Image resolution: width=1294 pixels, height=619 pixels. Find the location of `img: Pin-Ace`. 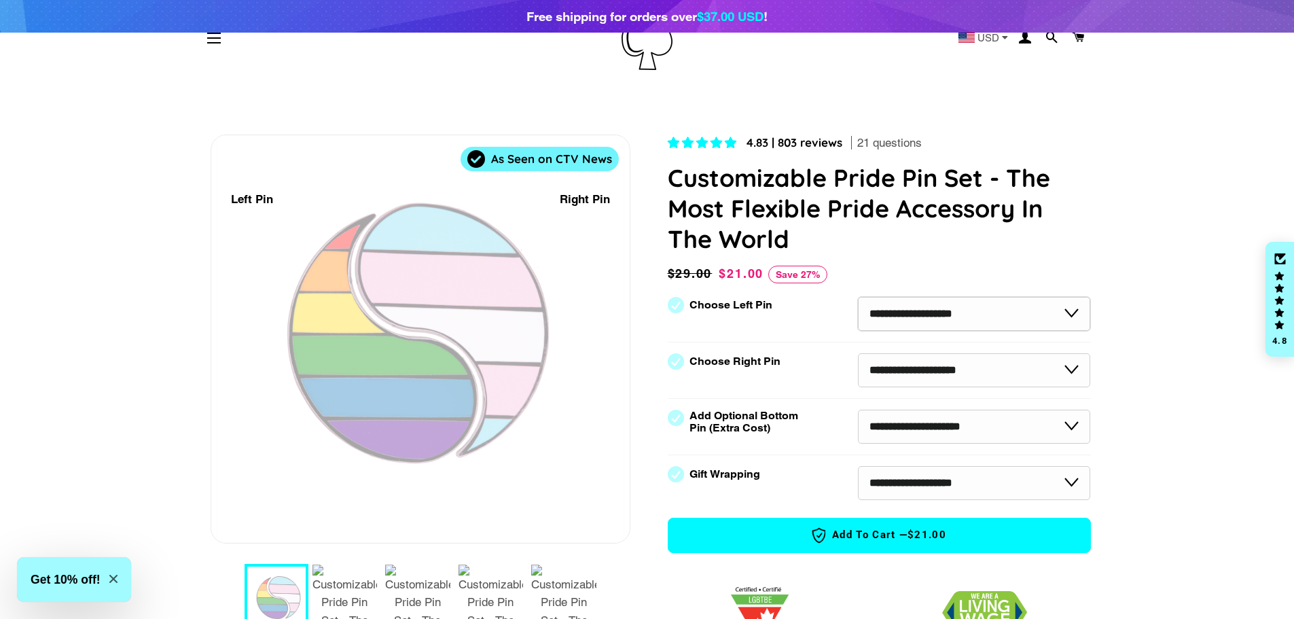

img: Pin-Ace is located at coordinates (647, 38).